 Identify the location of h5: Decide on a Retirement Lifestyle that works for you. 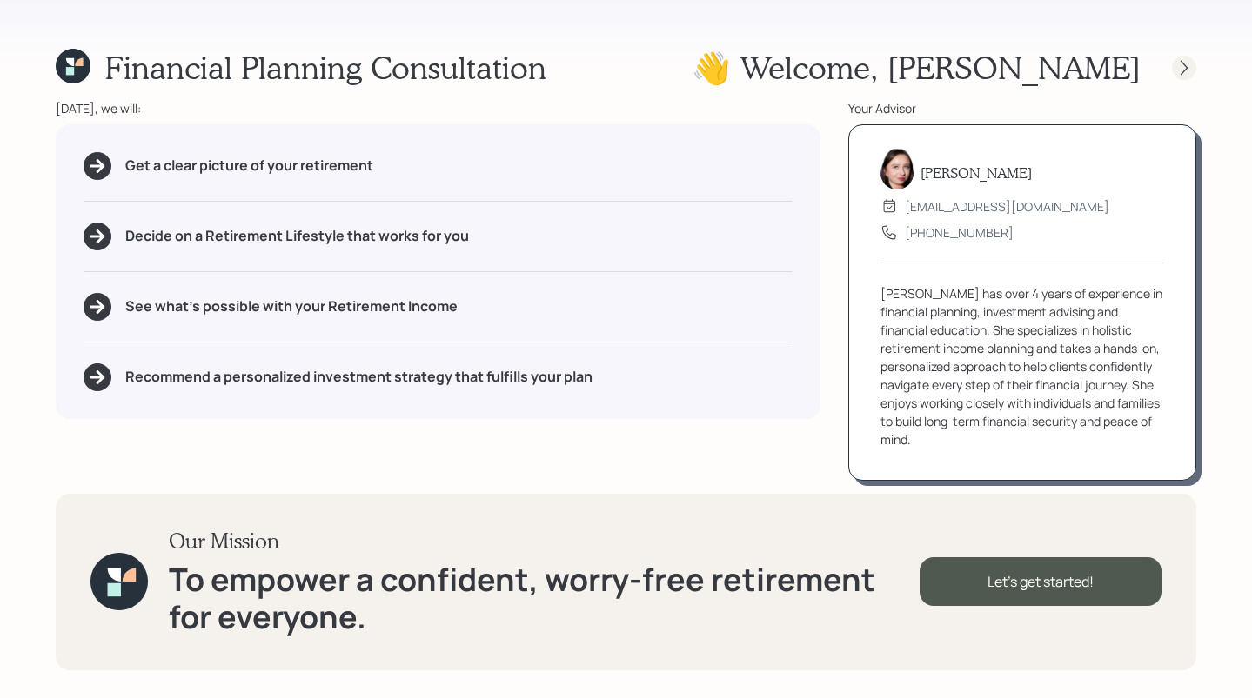
(297, 236).